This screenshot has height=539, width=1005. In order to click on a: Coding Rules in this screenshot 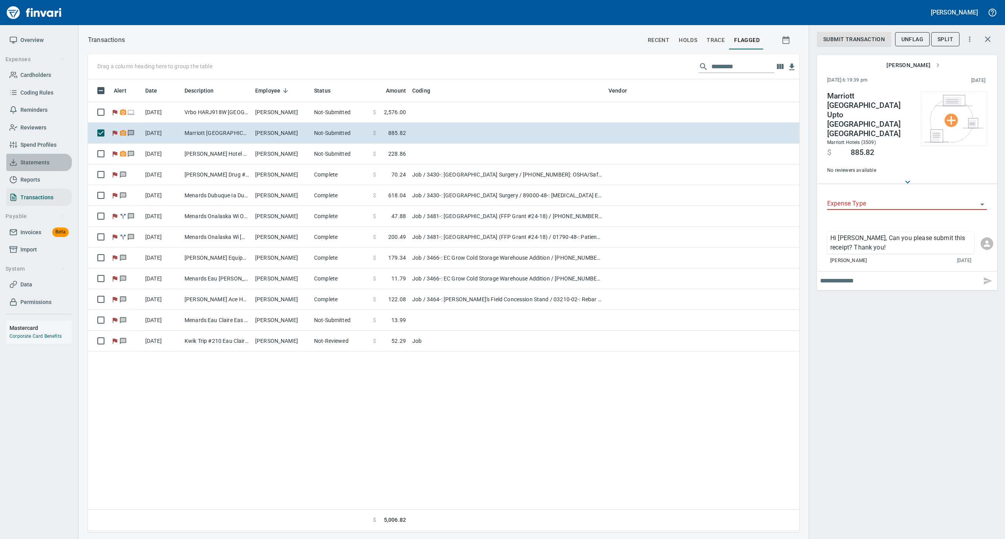, I will do `click(39, 93)`.